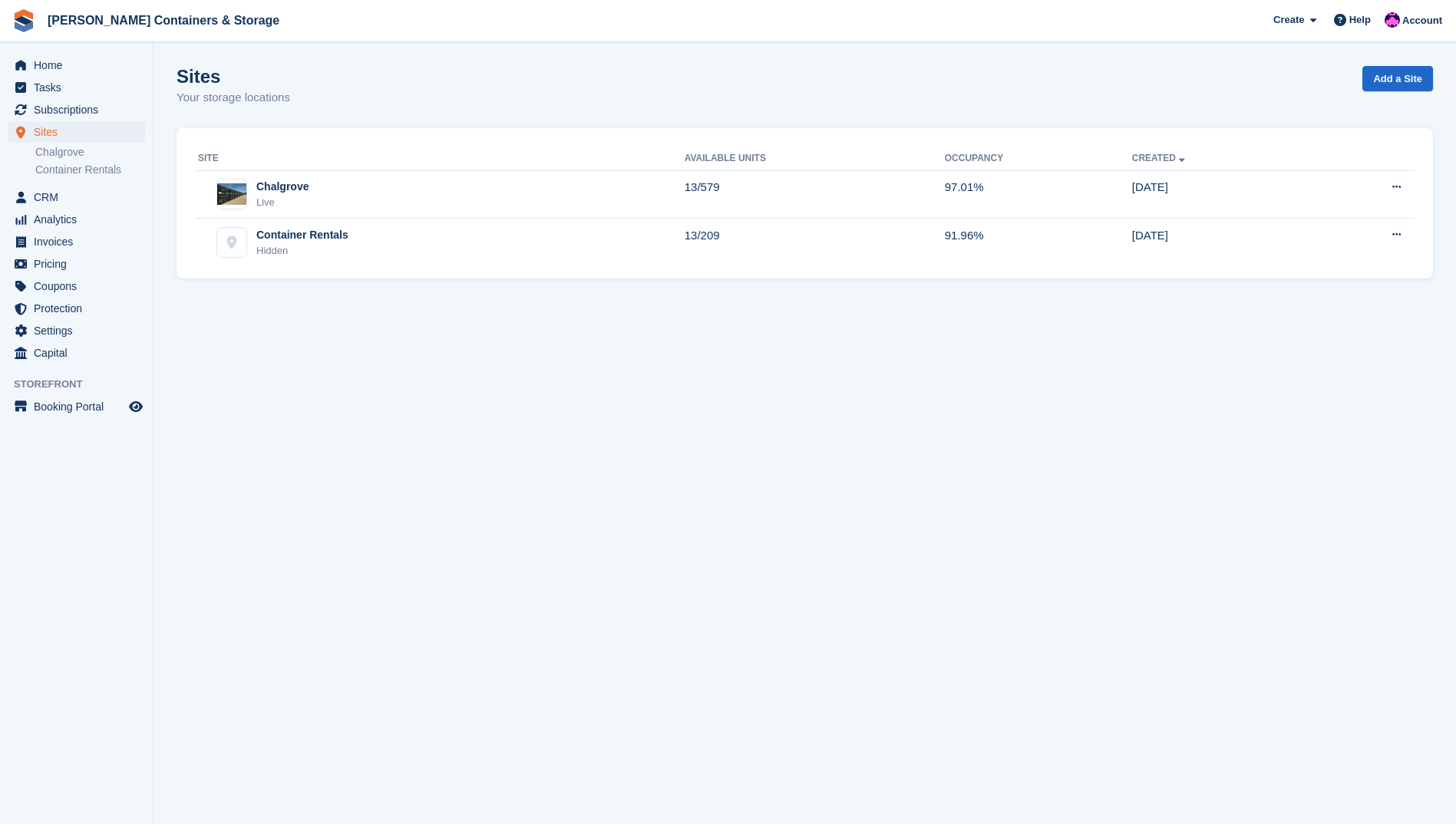 The width and height of the screenshot is (1456, 824). Describe the element at coordinates (1038, 243) in the screenshot. I see `td: 91.96%` at that location.